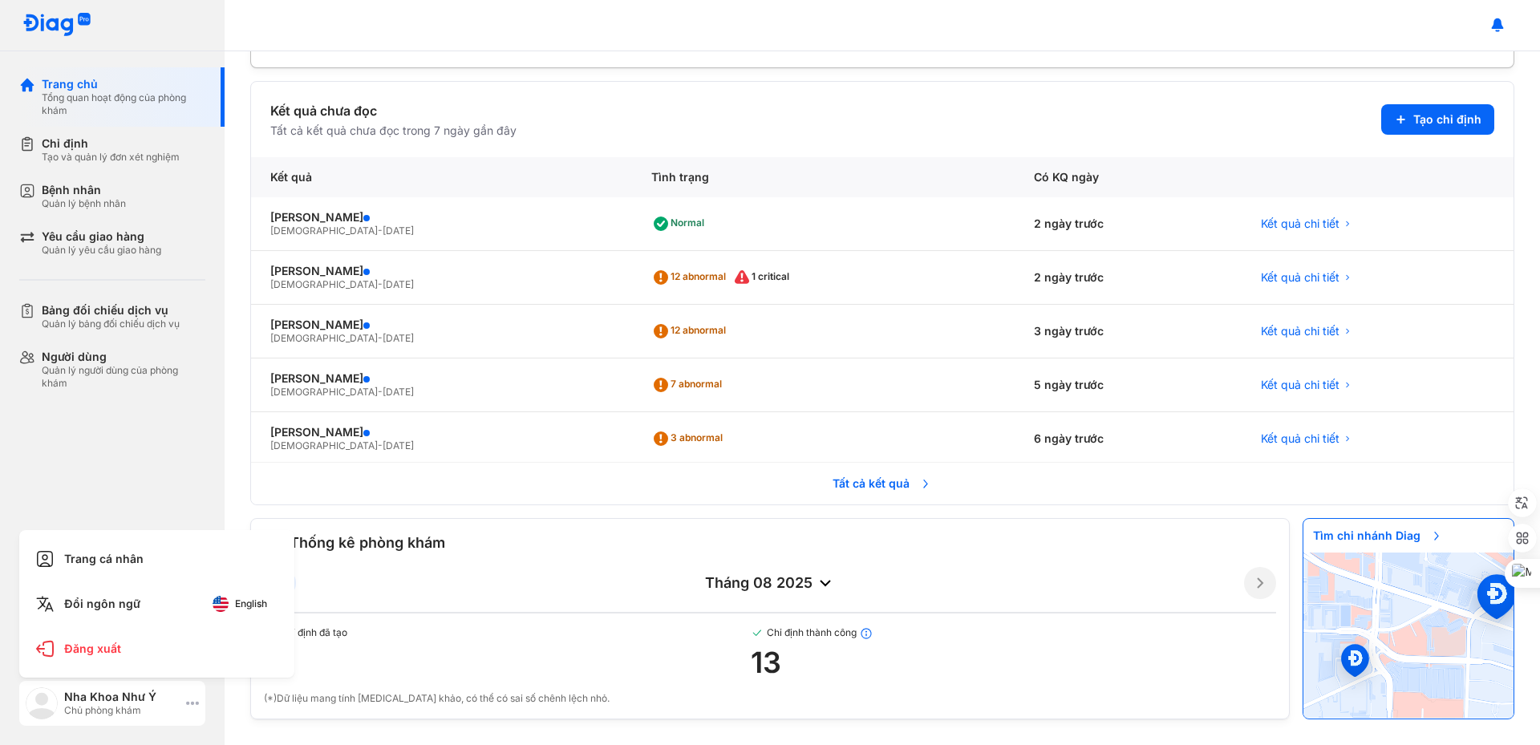  Describe the element at coordinates (882, 484) in the screenshot. I see `span: Tất cả kết quả` at that location.